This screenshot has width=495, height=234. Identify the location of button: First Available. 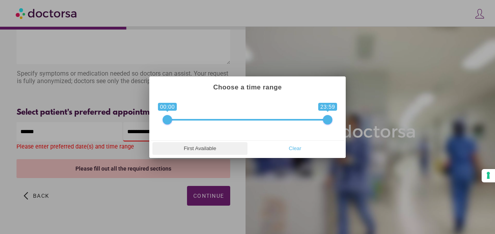
(200, 148).